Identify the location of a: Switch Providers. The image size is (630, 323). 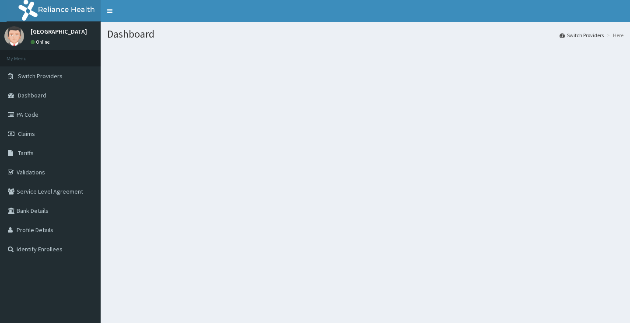
(582, 35).